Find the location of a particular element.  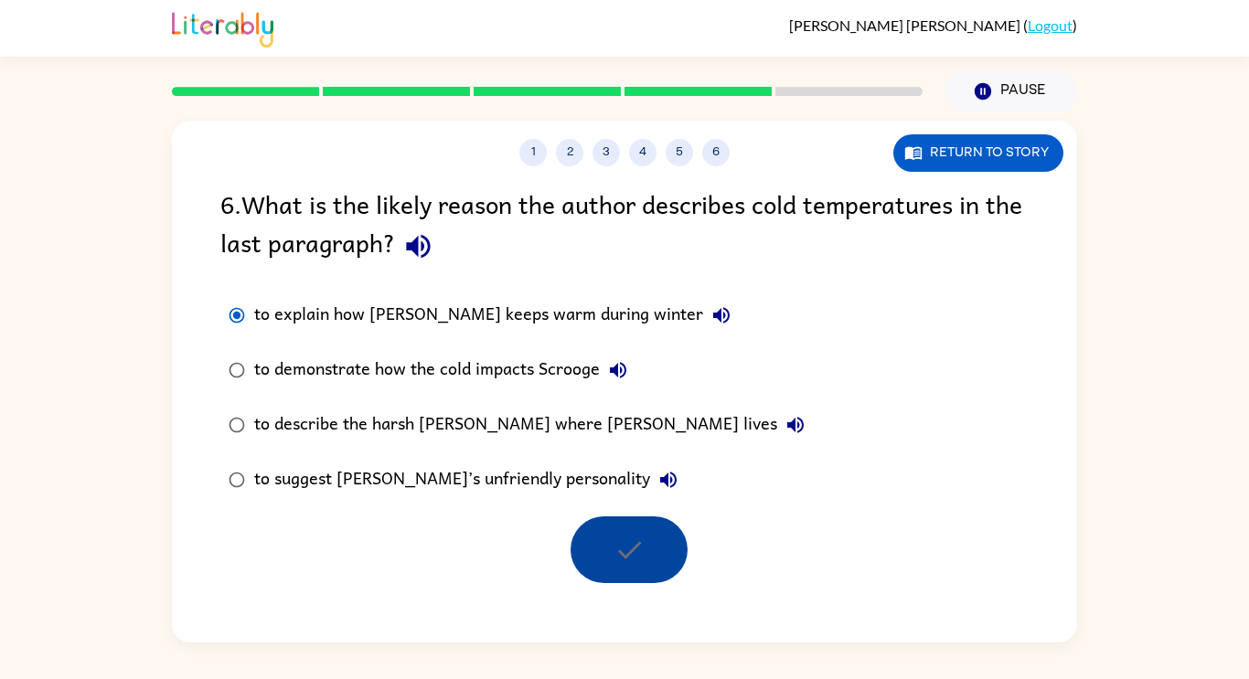

img: Literably is located at coordinates (222, 27).